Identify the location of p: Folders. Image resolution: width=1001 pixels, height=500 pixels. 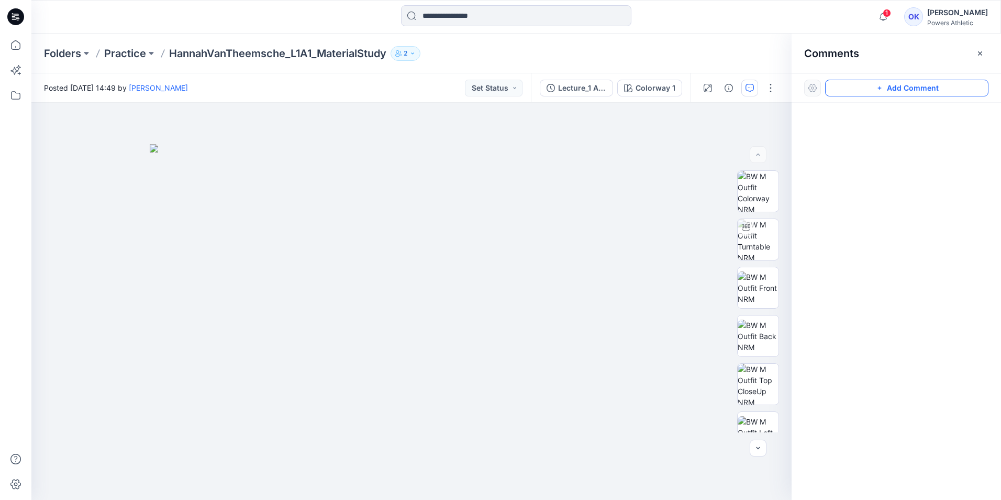
(62, 53).